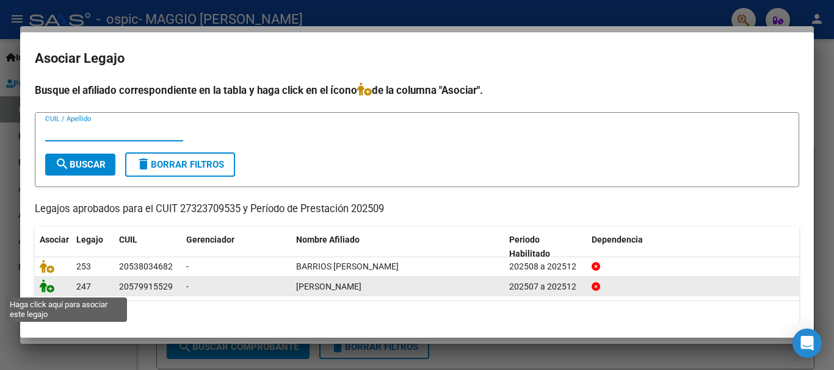 This screenshot has width=834, height=370. I want to click on datatable-header-cell: Nombre Afiliado, so click(397, 247).